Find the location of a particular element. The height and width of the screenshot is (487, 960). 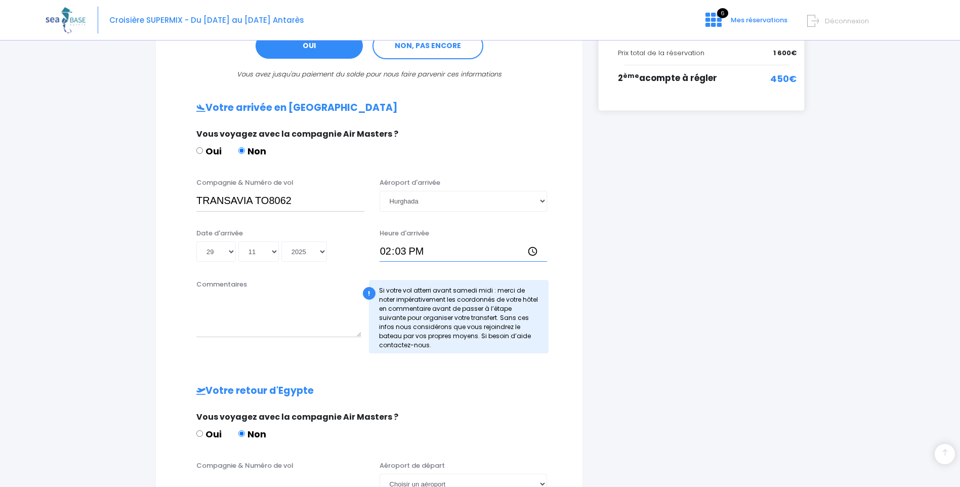

label: Aéroport d'arrivée is located at coordinates (410, 183).